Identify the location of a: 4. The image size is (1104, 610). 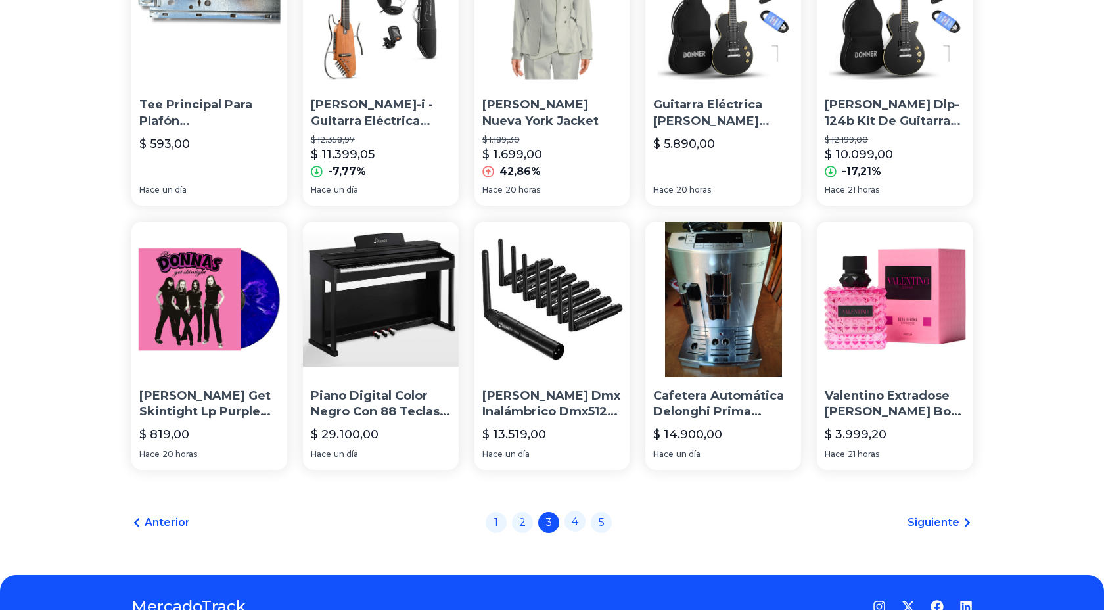
(575, 521).